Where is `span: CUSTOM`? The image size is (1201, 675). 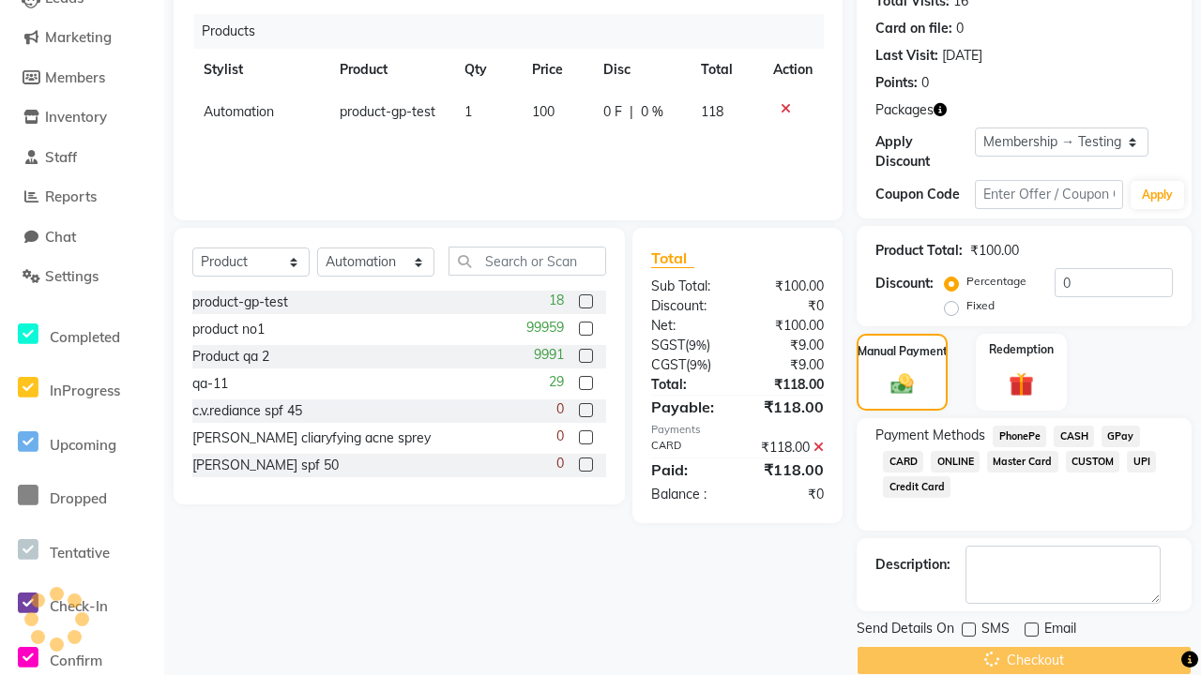 span: CUSTOM is located at coordinates (1093, 461).